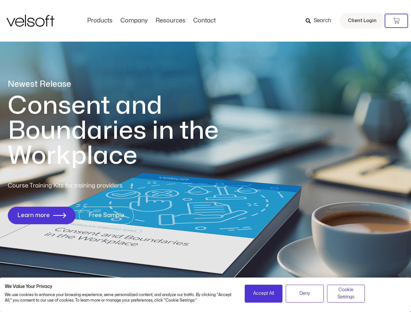 This screenshot has width=411, height=312. Describe the element at coordinates (263, 294) in the screenshot. I see `span: Accept All` at that location.